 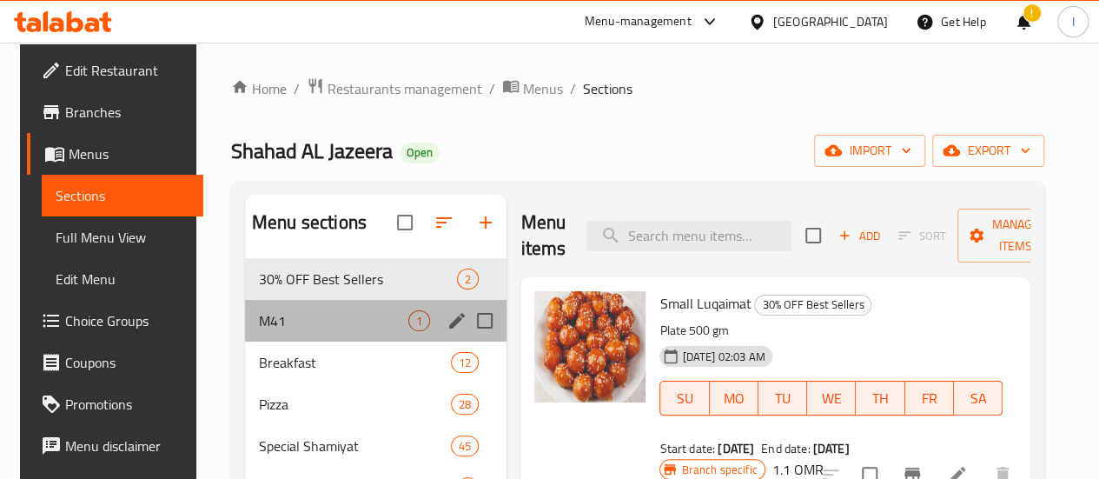 What do you see at coordinates (115, 404) in the screenshot?
I see `a: Promotions` at bounding box center [115, 404].